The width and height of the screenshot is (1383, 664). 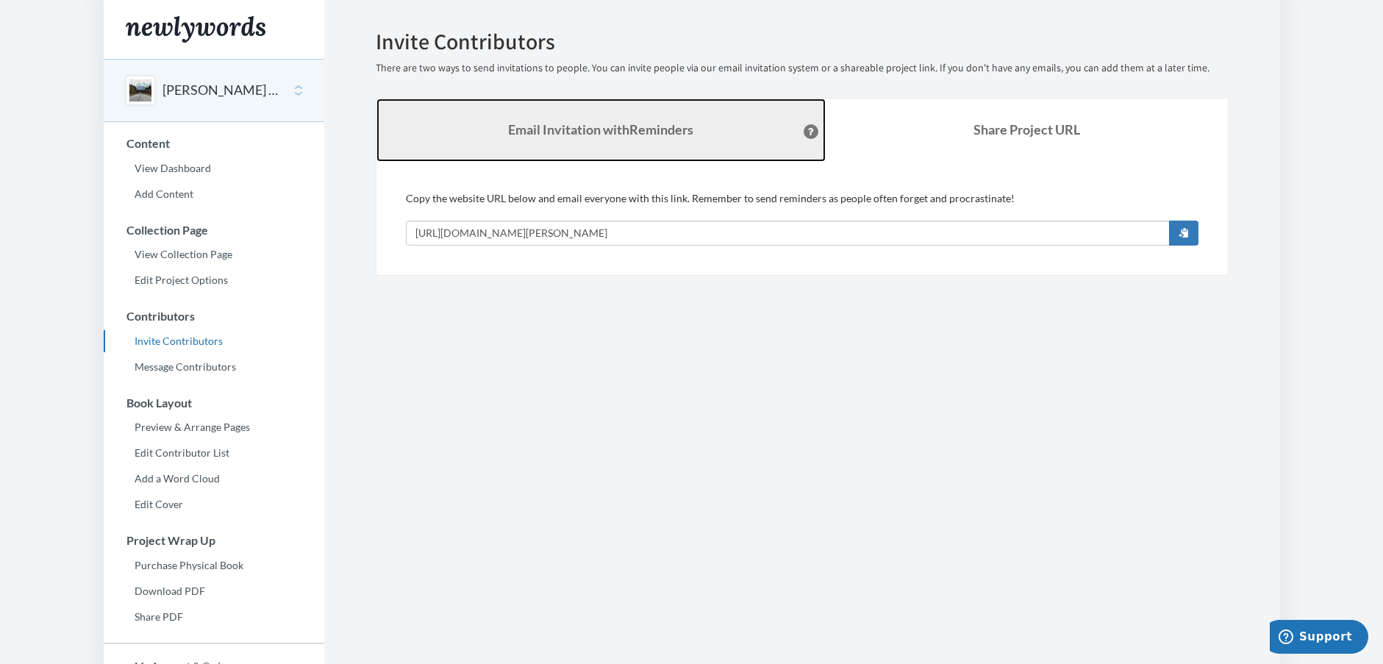 I want to click on a: Edit Cover, so click(x=214, y=505).